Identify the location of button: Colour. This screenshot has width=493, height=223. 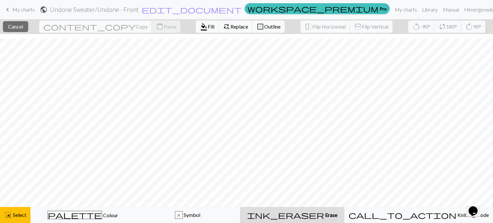
(83, 215).